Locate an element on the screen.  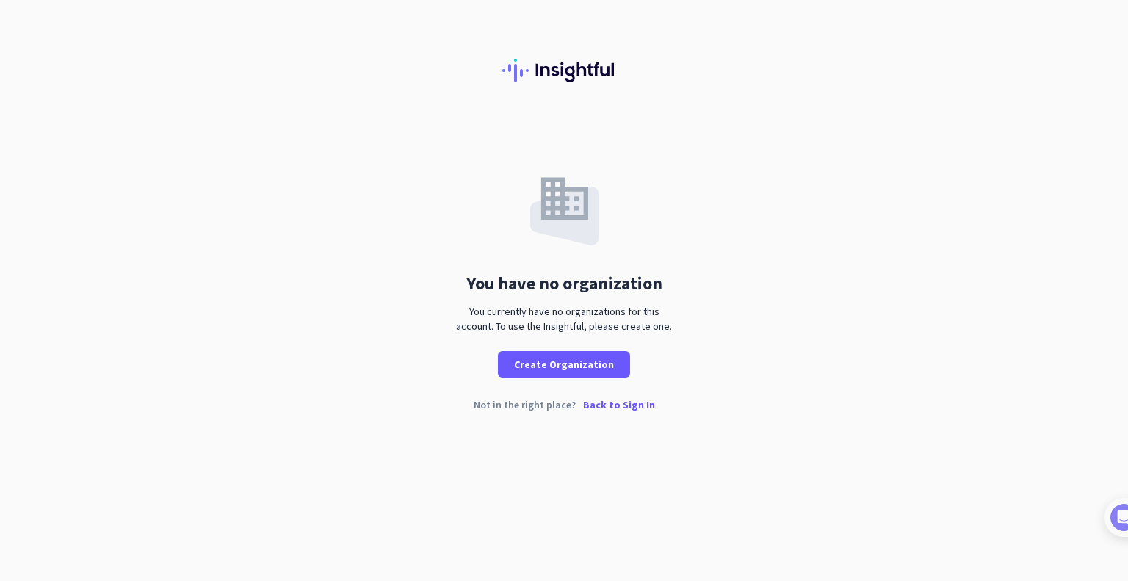
img: Insightful is located at coordinates (564, 71).